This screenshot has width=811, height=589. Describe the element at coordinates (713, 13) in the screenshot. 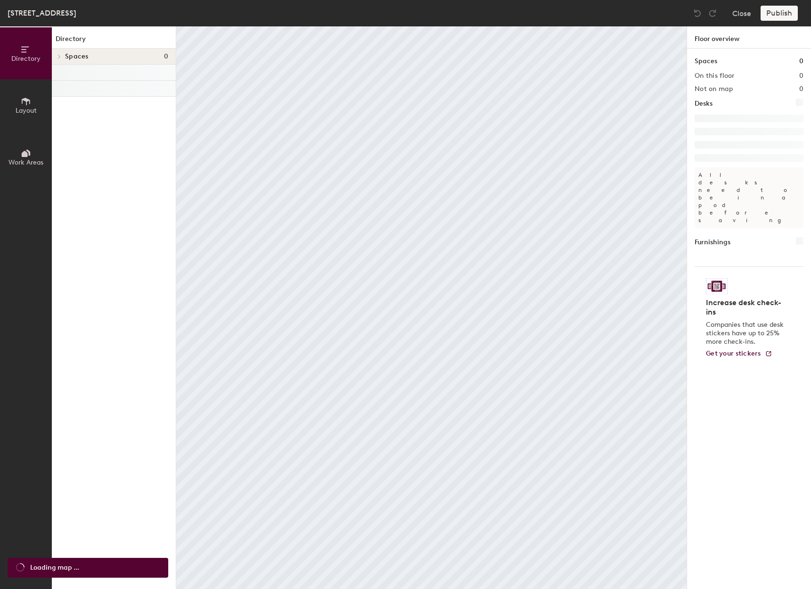

I see `img: Redo` at that location.